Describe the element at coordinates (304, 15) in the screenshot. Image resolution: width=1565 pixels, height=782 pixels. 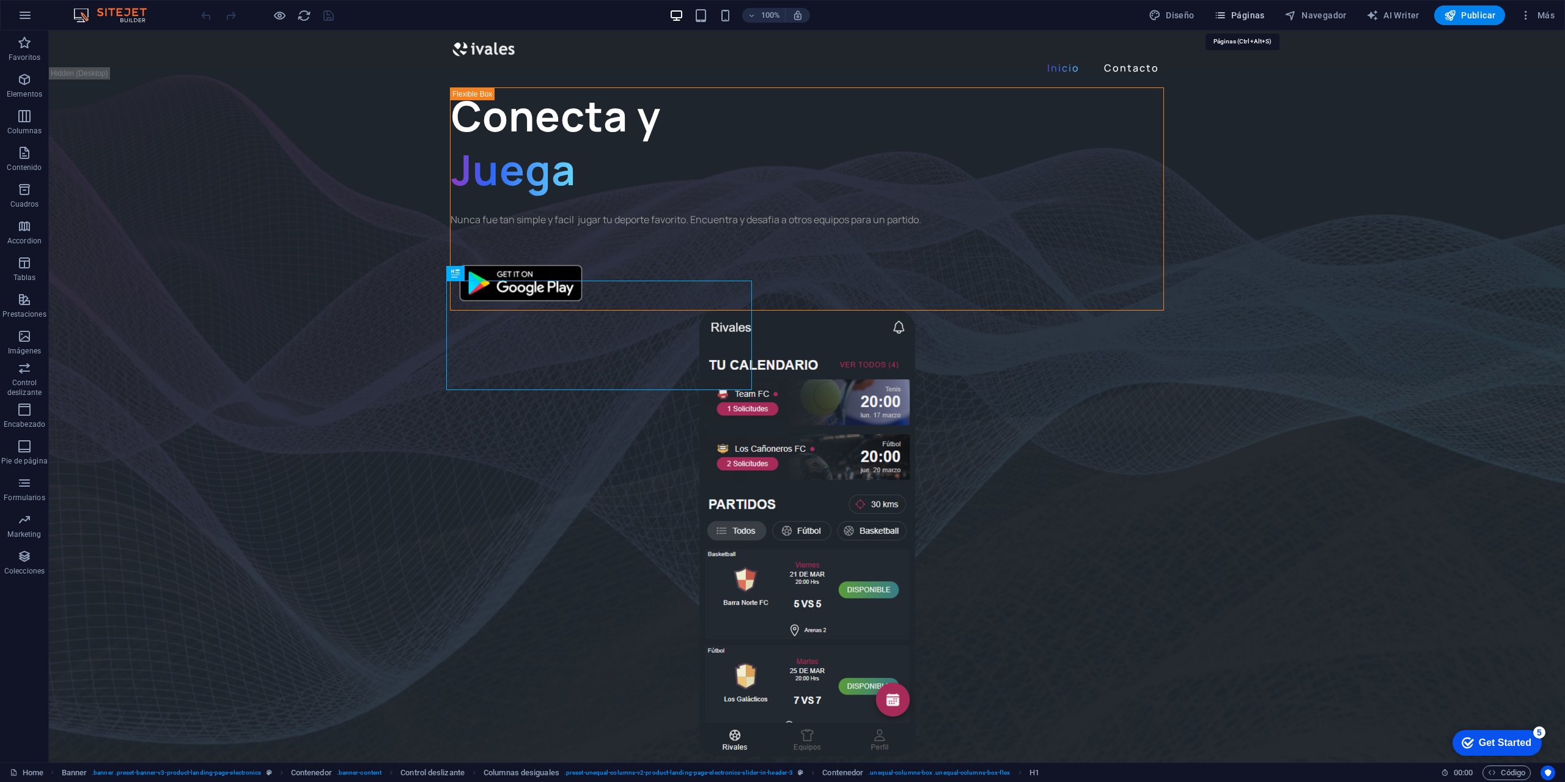
I see `i: Volver a cargar página` at that location.